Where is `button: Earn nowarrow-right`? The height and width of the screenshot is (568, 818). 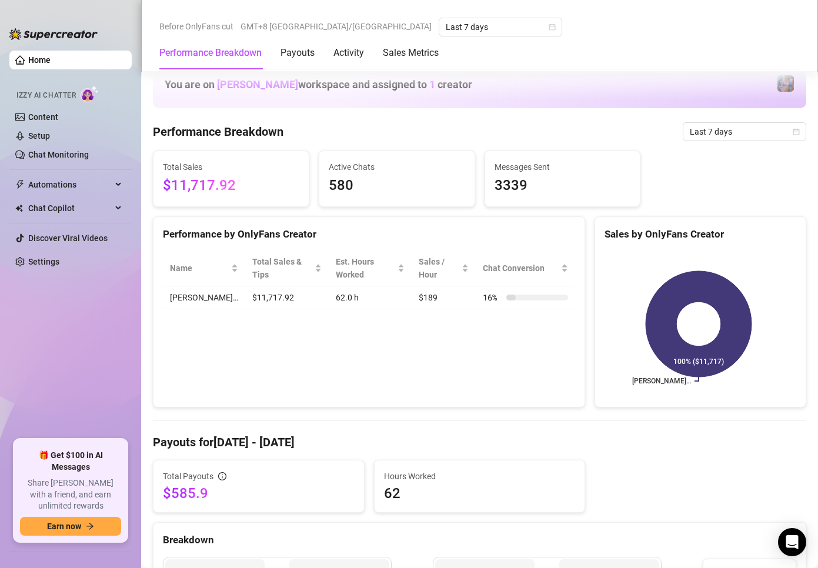
button: Earn nowarrow-right is located at coordinates (71, 527).